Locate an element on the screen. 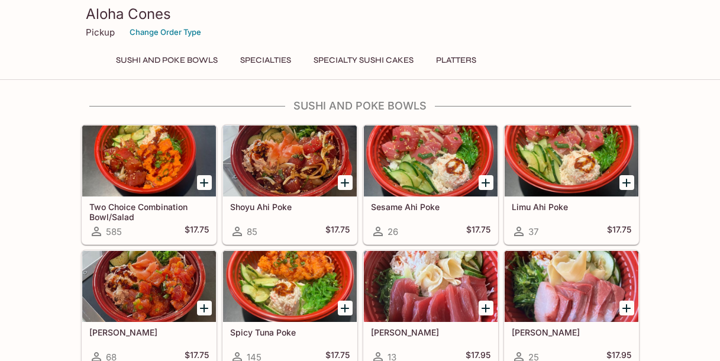  button: Add Sesame Ahi Poke is located at coordinates (486, 182).